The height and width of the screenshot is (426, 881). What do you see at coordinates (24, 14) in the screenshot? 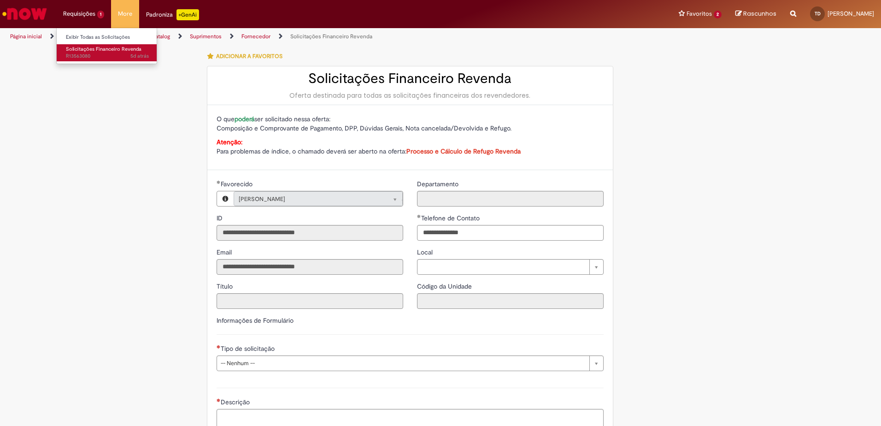
I see `img: ServiceNow` at bounding box center [24, 14].